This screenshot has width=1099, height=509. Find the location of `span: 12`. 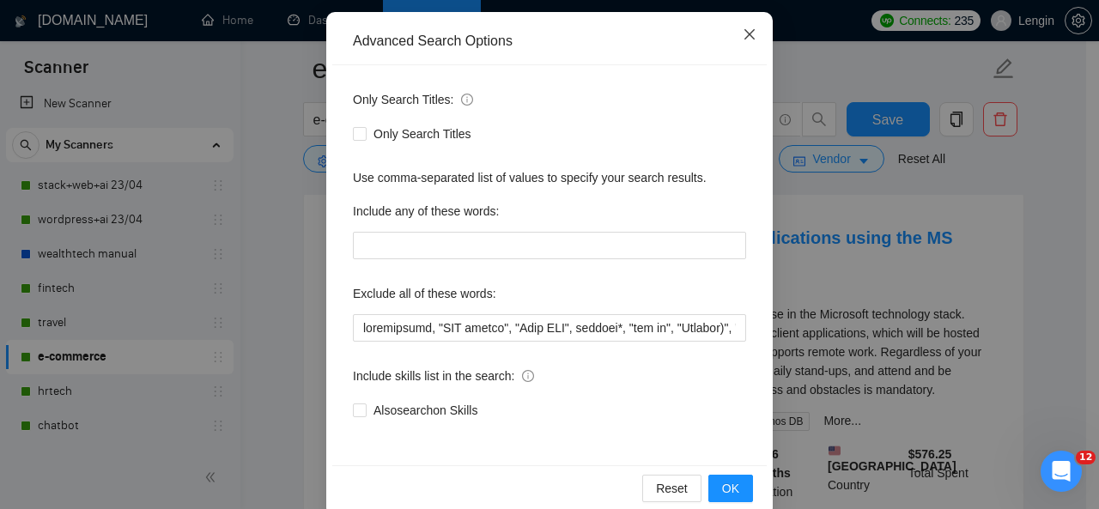

span: 12 is located at coordinates (1085, 458).